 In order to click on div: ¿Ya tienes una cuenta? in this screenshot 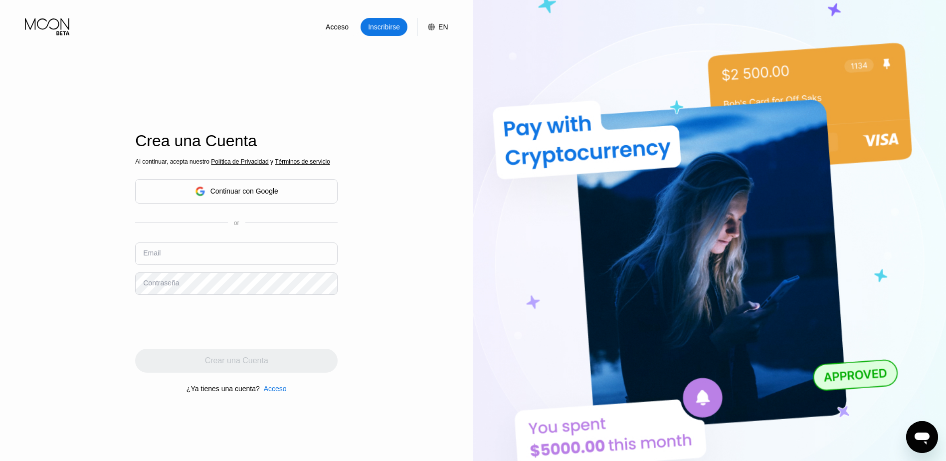, I will do `click(223, 388)`.